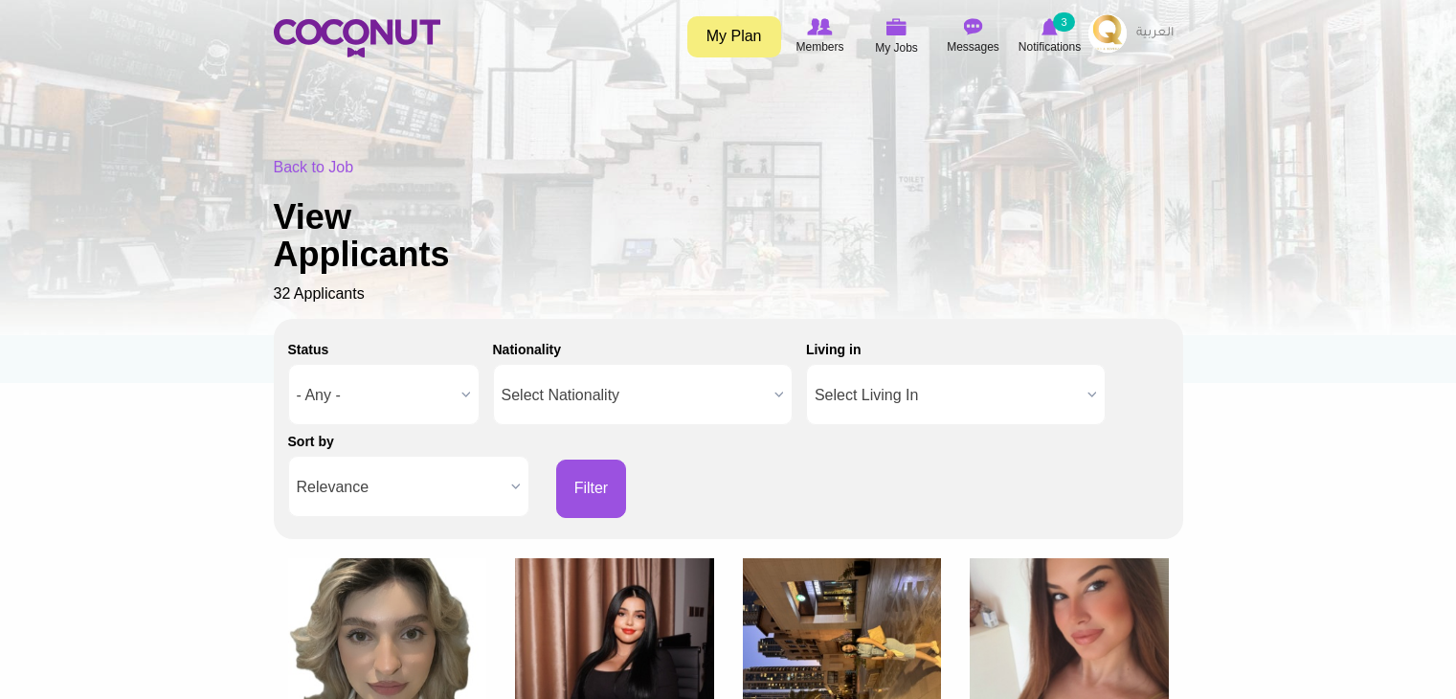 This screenshot has height=699, width=1456. I want to click on a: Messages Messages, so click(974, 36).